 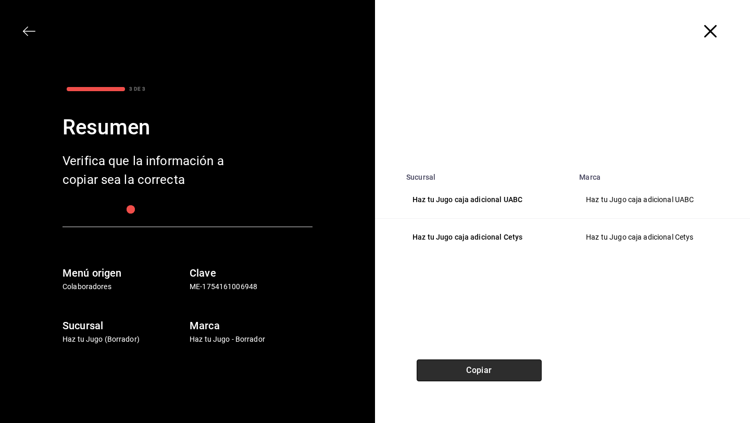 I want to click on div: Verifica que la información a copiar sea la correcta, so click(x=146, y=170).